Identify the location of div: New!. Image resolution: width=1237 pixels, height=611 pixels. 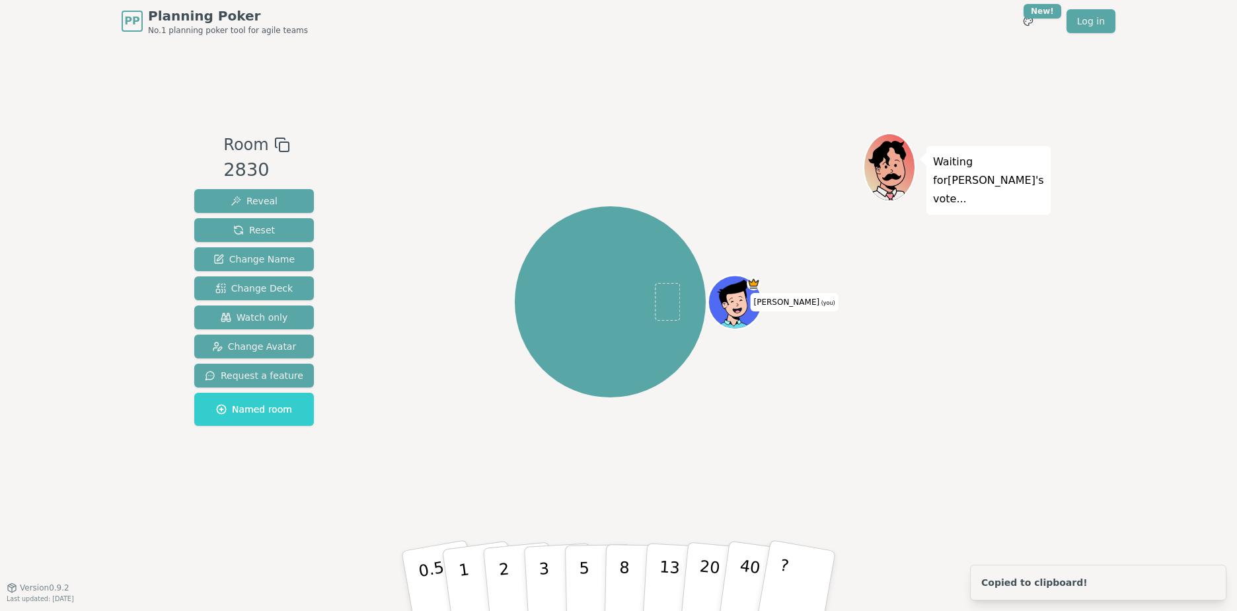
(1042, 11).